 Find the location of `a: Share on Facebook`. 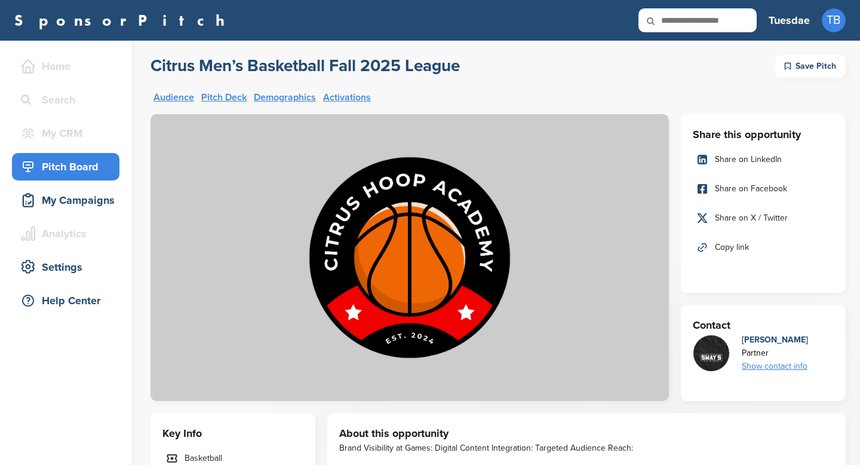

a: Share on Facebook is located at coordinates (764, 189).